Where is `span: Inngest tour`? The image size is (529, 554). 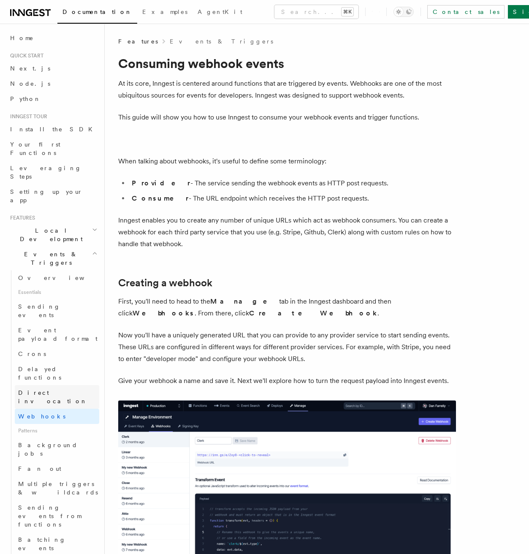
span: Inngest tour is located at coordinates (27, 116).